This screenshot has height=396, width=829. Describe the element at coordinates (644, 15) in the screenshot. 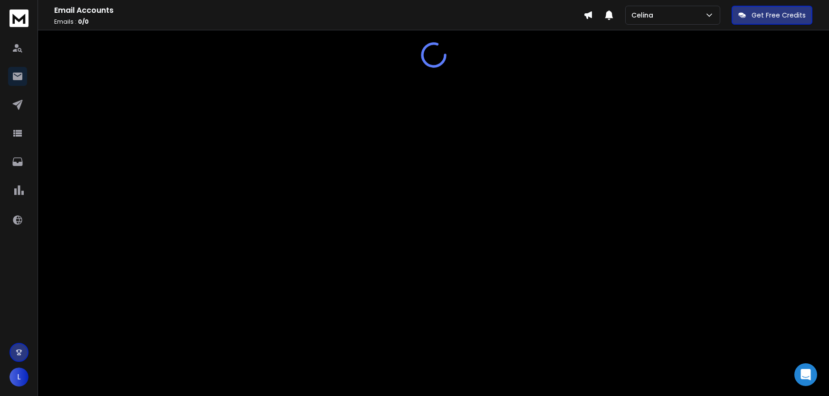

I see `p: Celina` at that location.